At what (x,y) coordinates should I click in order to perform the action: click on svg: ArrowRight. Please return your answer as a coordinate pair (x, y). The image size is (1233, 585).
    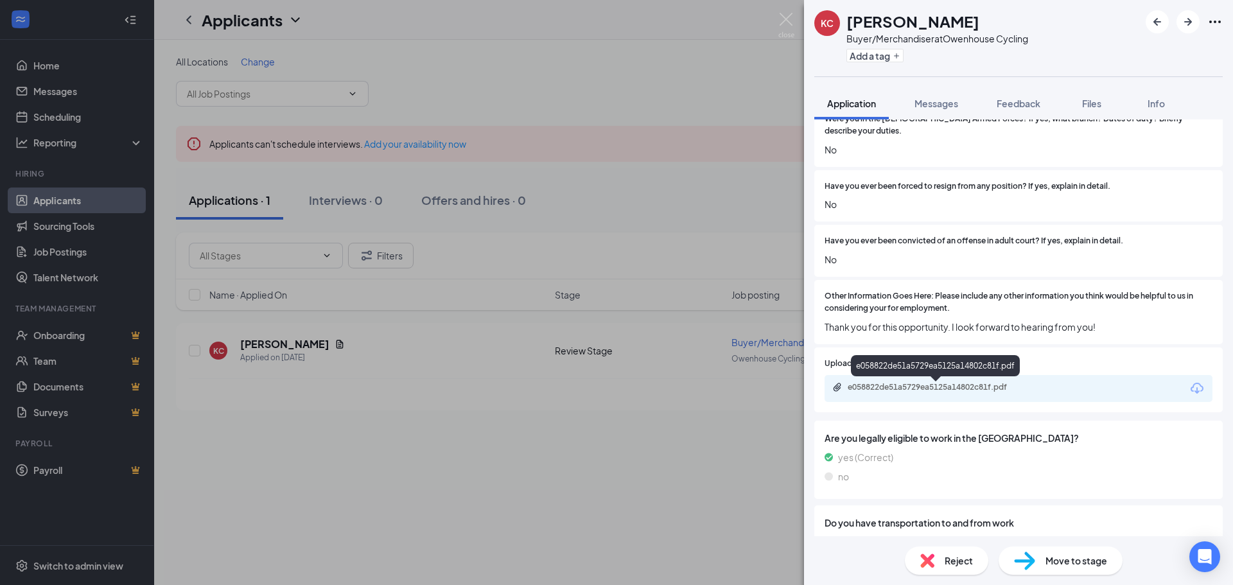
    Looking at the image, I should click on (1188, 22).